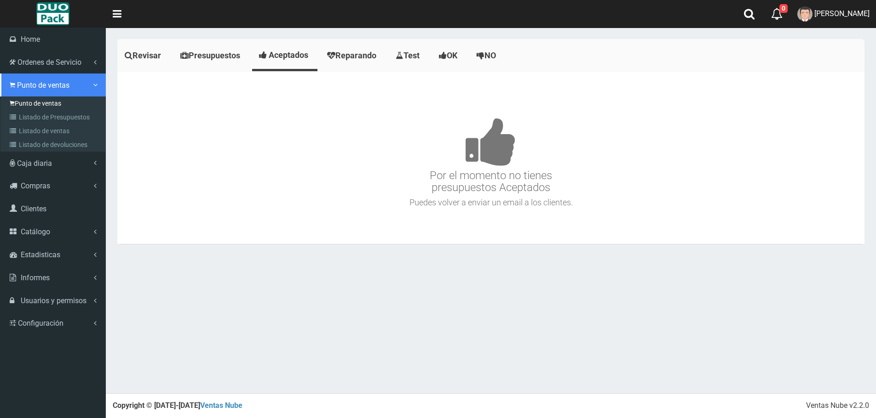 Image resolution: width=876 pixels, height=418 pixels. Describe the element at coordinates (353, 56) in the screenshot. I see `a: Reparando` at that location.